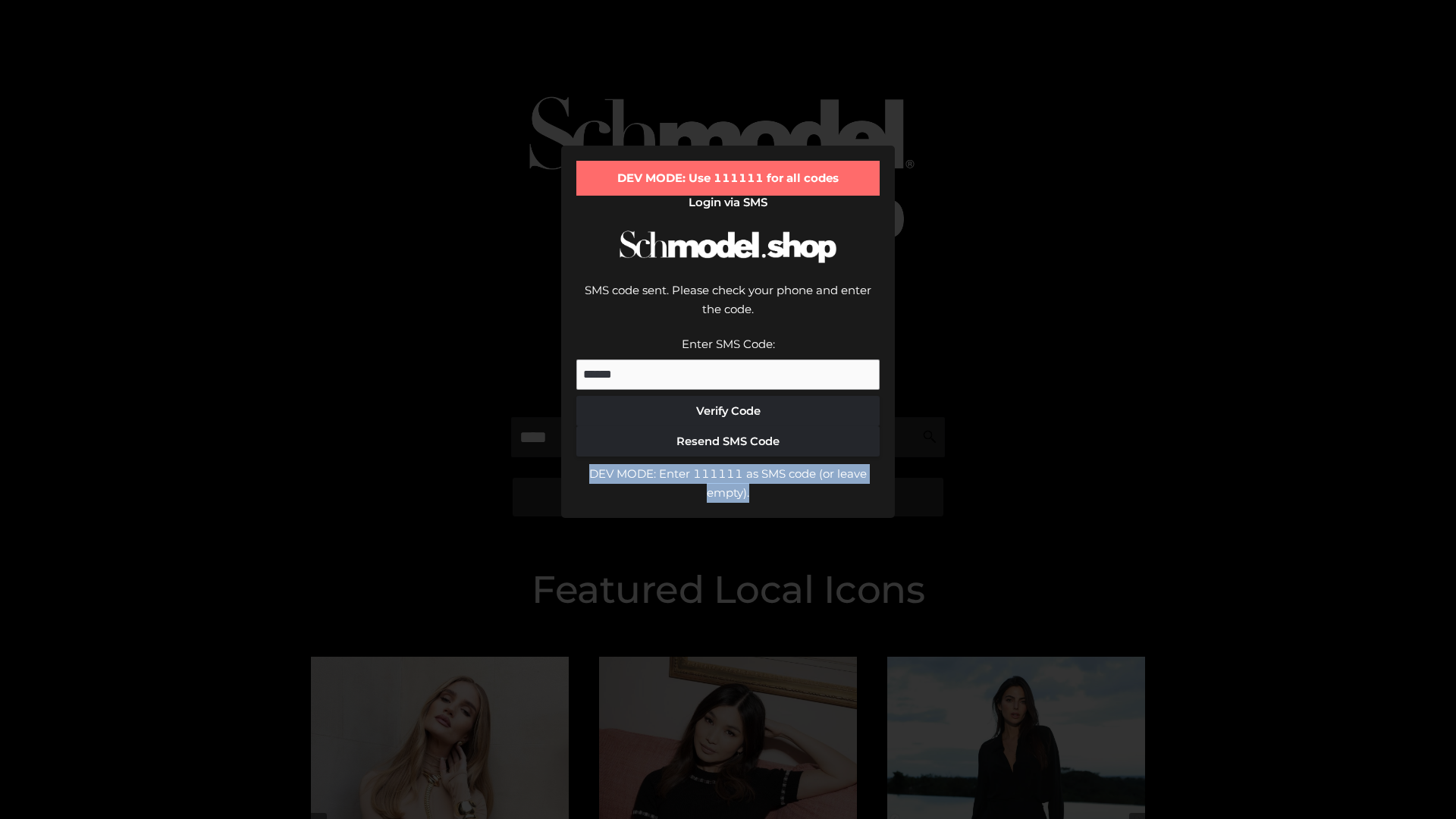 The image size is (1456, 819). I want to click on div: SMS code sent. Please check your phone and enter the code., so click(728, 307).